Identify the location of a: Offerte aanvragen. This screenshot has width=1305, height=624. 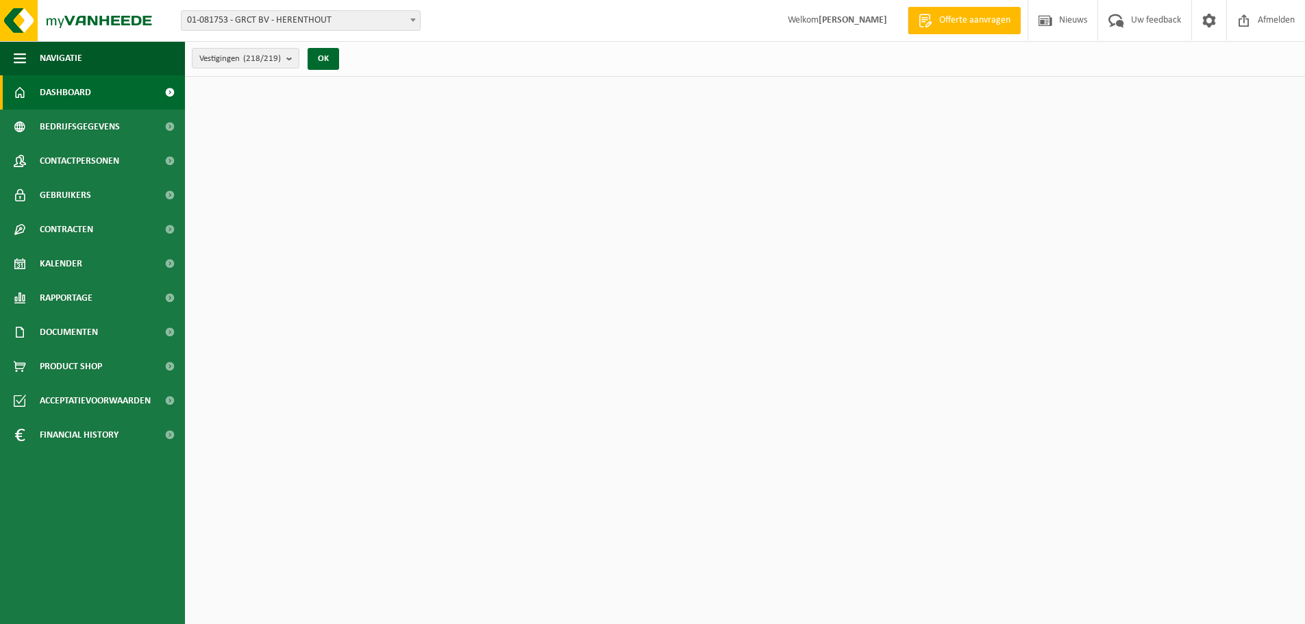
(964, 21).